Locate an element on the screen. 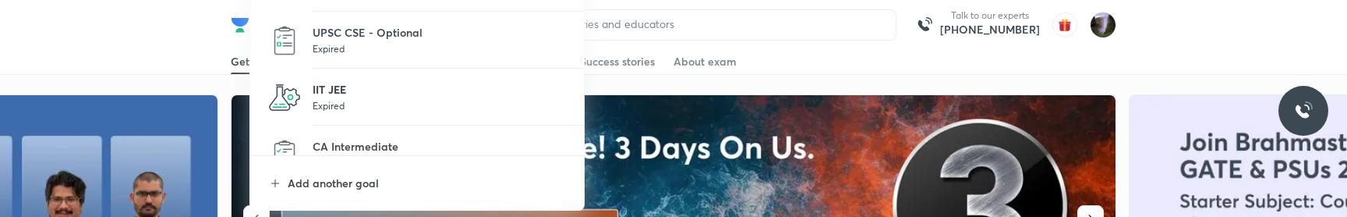 The image size is (1347, 217). img: IIT JEE is located at coordinates (285, 97).